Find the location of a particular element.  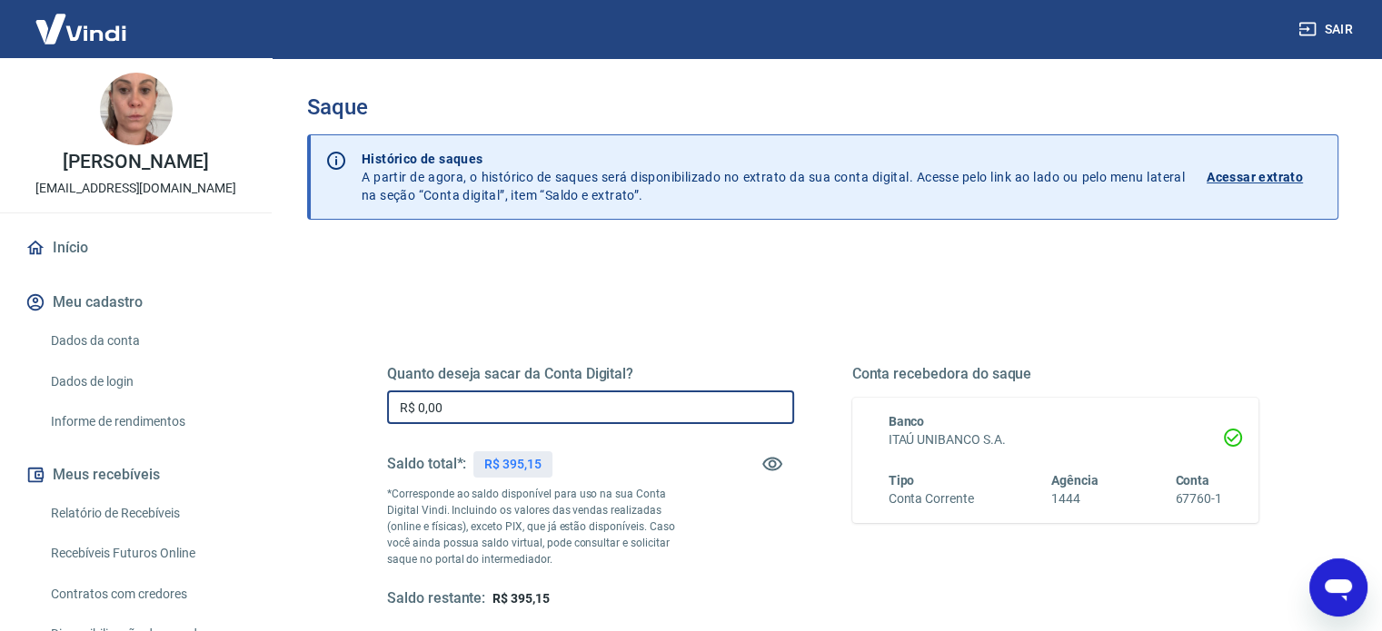

a: Recebíveis Futuros Online is located at coordinates (146, 553).